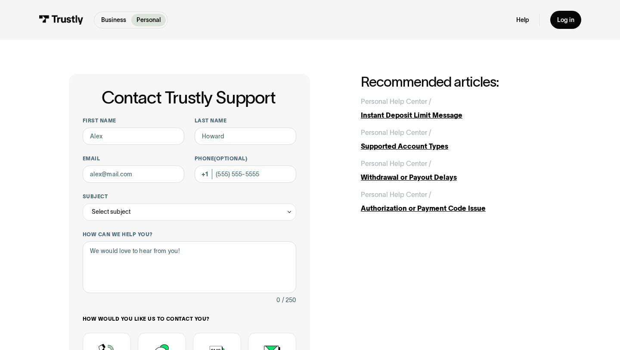  I want to click on img: Trustly Logo, so click(61, 20).